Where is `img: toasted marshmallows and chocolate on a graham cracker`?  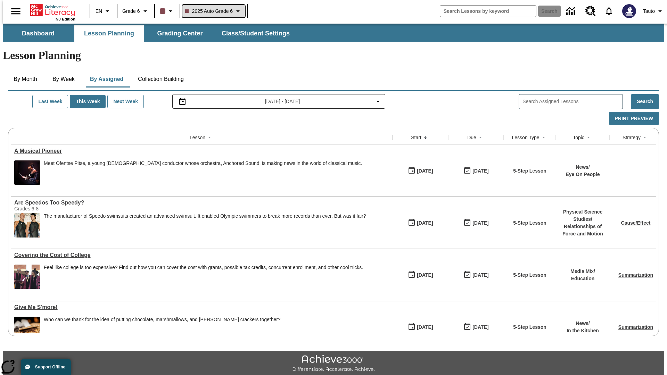 img: toasted marshmallows and chocolate on a graham cracker is located at coordinates (27, 329).